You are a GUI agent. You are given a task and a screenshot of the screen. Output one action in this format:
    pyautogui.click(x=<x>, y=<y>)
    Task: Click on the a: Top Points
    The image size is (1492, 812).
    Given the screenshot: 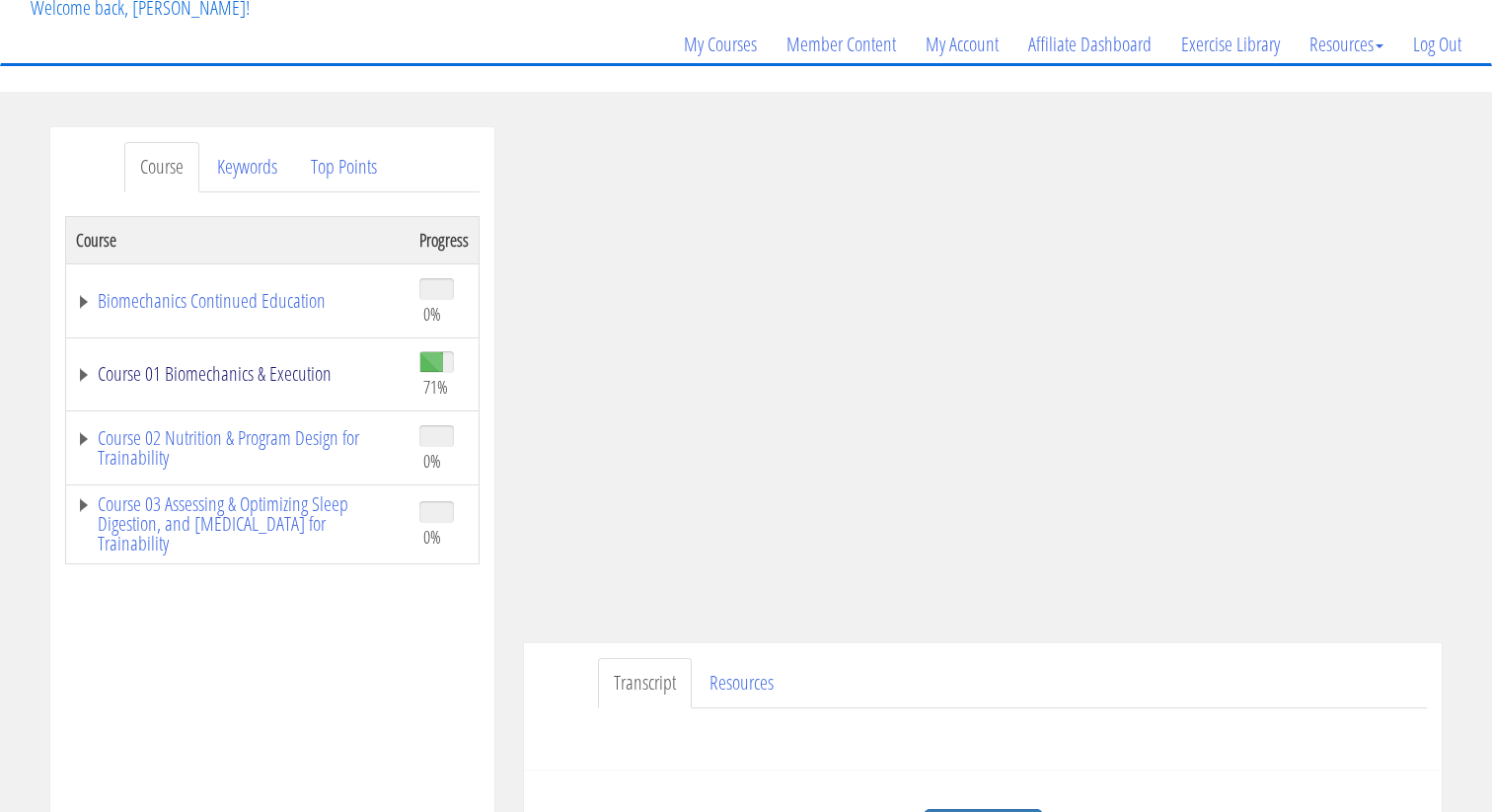 What is the action you would take?
    pyautogui.click(x=343, y=167)
    